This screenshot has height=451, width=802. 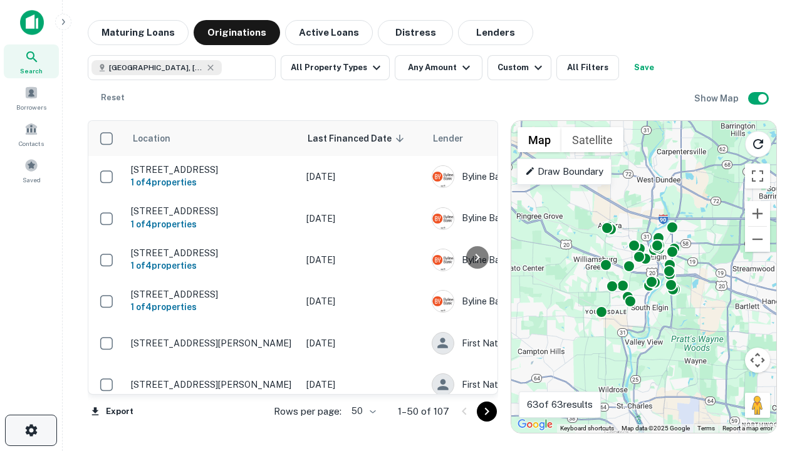 I want to click on a: Report a map error, so click(x=748, y=428).